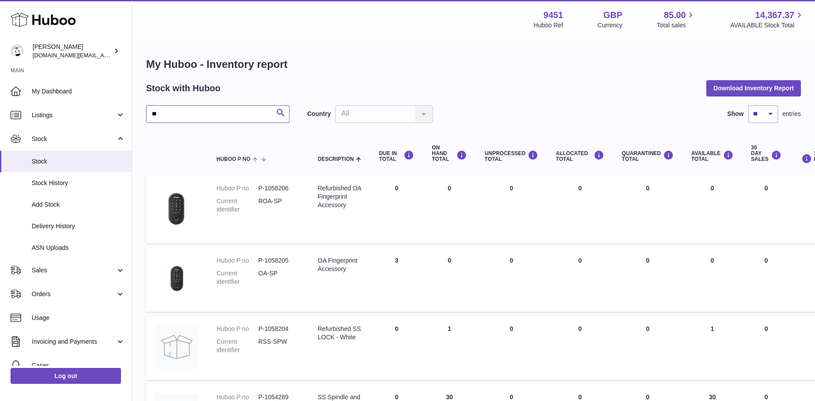 The height and width of the screenshot is (401, 815). What do you see at coordinates (78, 247) in the screenshot?
I see `span: ASN Uploads` at bounding box center [78, 247].